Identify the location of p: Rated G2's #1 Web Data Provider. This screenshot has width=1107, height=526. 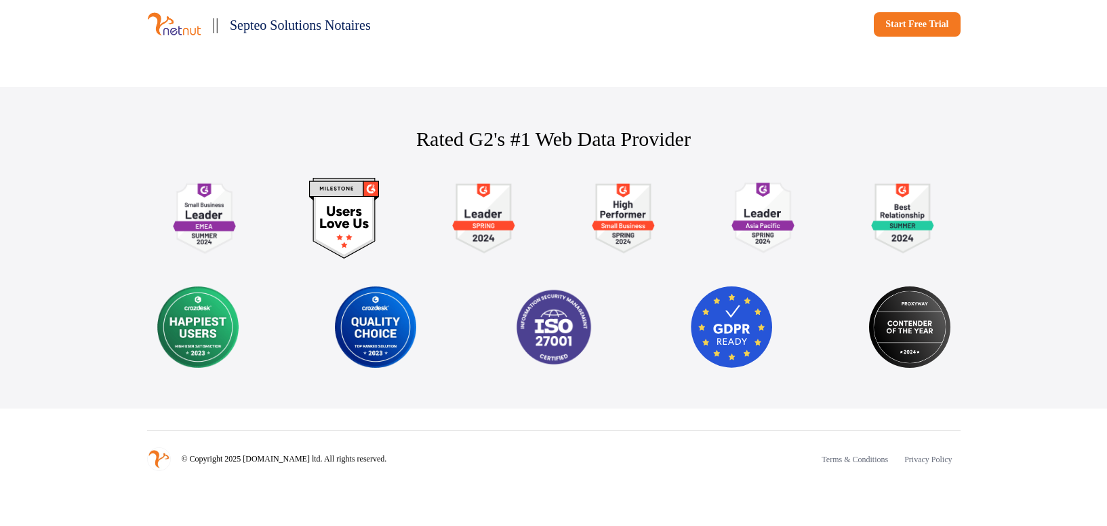
(553, 139).